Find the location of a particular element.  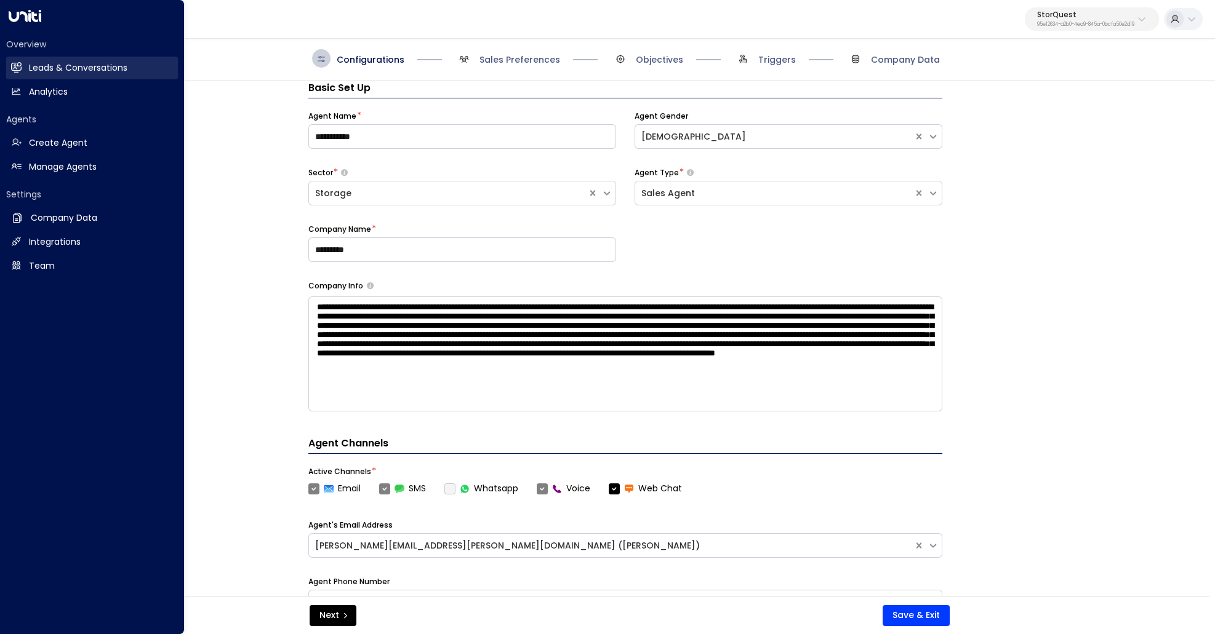

a: Analytics is located at coordinates (92, 92).